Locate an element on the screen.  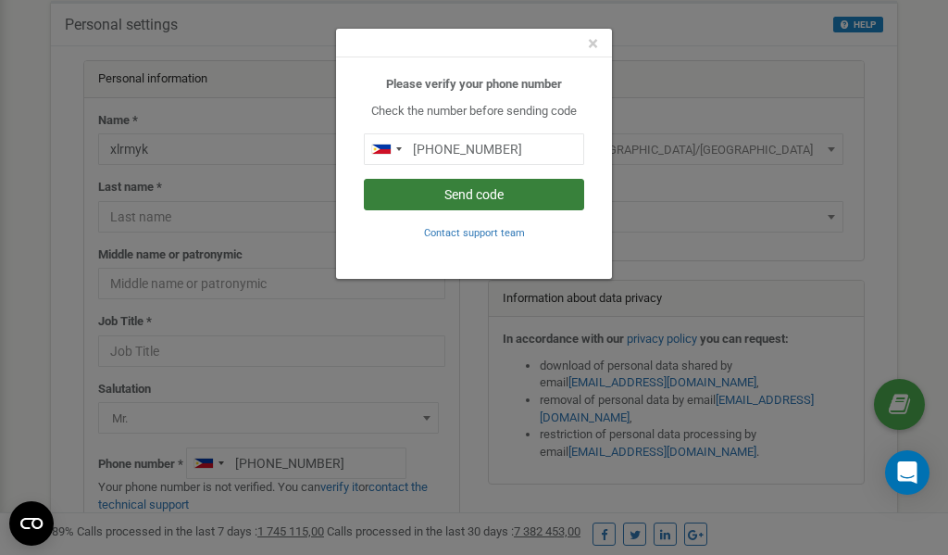
div: Telephone country code is located at coordinates (386, 149).